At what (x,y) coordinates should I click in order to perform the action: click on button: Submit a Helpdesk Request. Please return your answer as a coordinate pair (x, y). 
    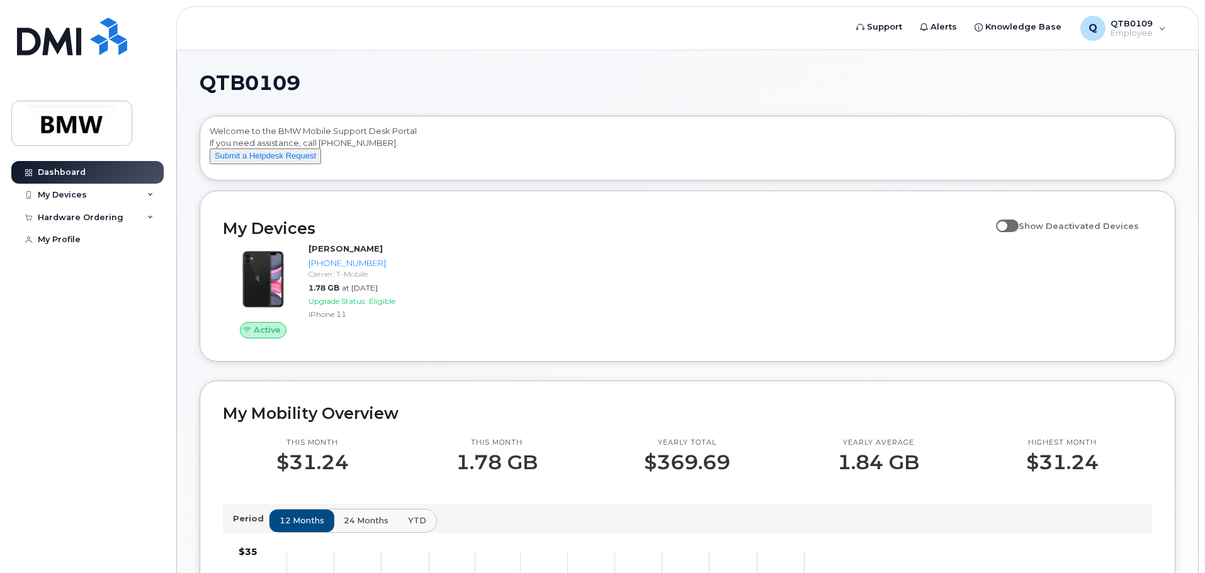
    Looking at the image, I should click on (265, 156).